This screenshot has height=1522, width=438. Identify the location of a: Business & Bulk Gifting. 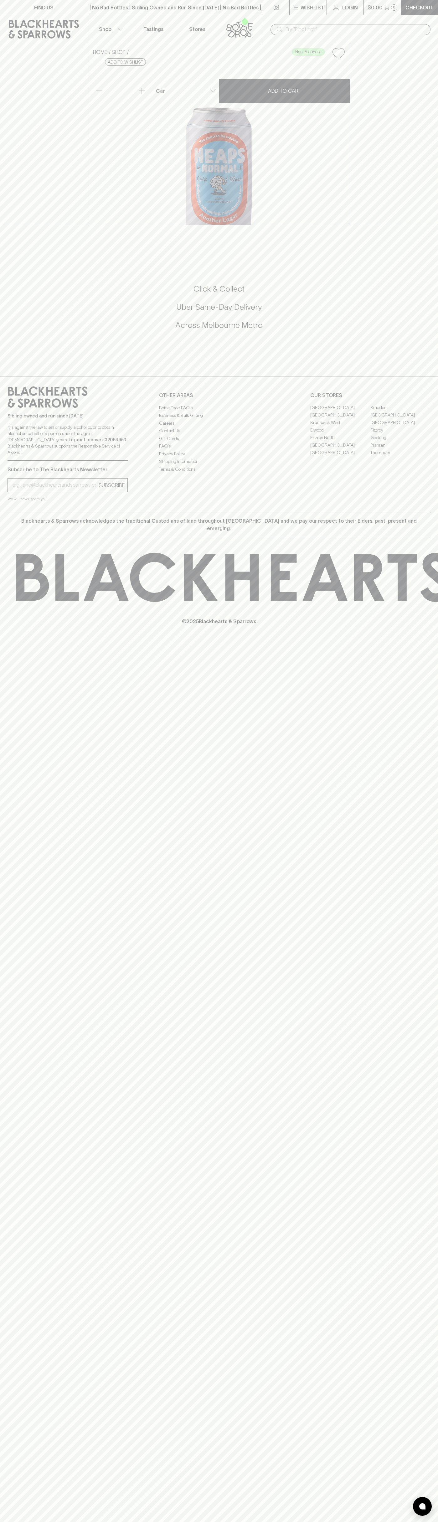
(219, 415).